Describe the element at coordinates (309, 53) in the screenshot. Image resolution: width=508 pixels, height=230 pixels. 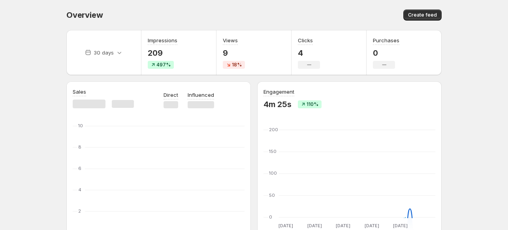
I see `p: 4` at that location.